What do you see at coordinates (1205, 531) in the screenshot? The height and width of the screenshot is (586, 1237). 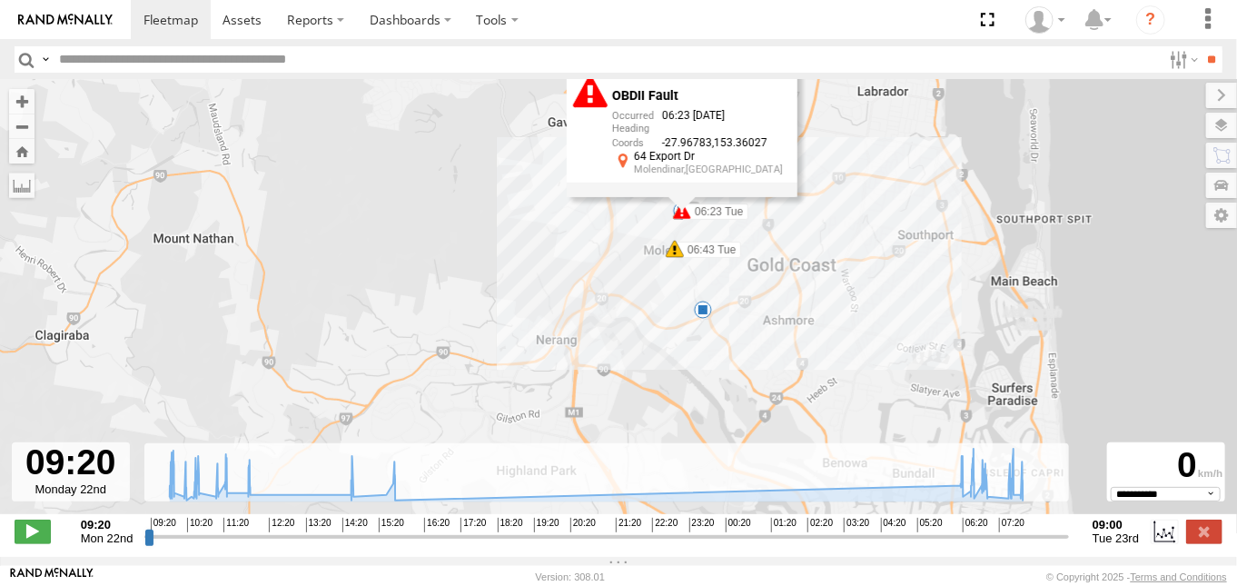 I see `label: Close` at bounding box center [1205, 531].